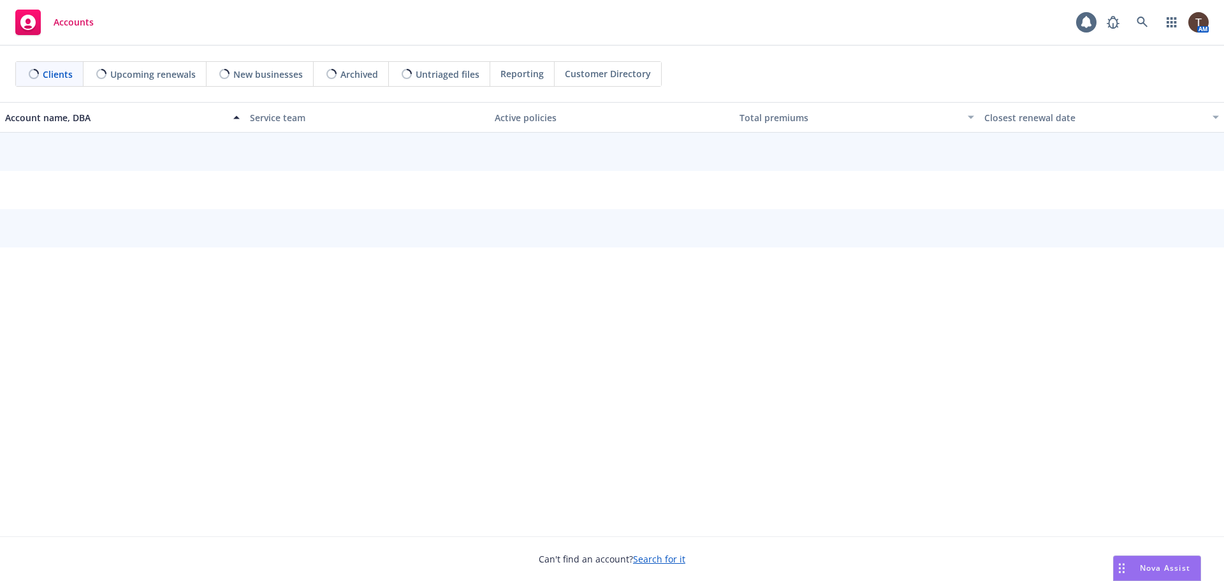  What do you see at coordinates (857, 117) in the screenshot?
I see `button: Total premiums` at bounding box center [857, 117].